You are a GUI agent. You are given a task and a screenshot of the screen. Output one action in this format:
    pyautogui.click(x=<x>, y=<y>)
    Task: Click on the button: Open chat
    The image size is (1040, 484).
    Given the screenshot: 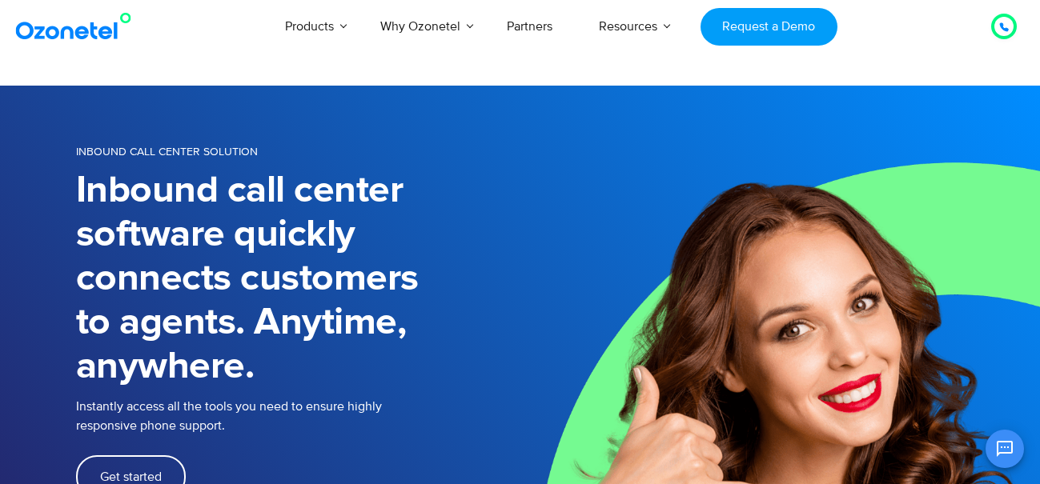 What is the action you would take?
    pyautogui.click(x=1004, y=449)
    